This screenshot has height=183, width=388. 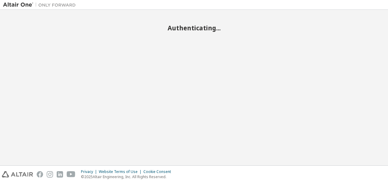 I want to click on p: © 2025 Altair Engineering, Inc. All Rights Reserved., so click(x=128, y=176).